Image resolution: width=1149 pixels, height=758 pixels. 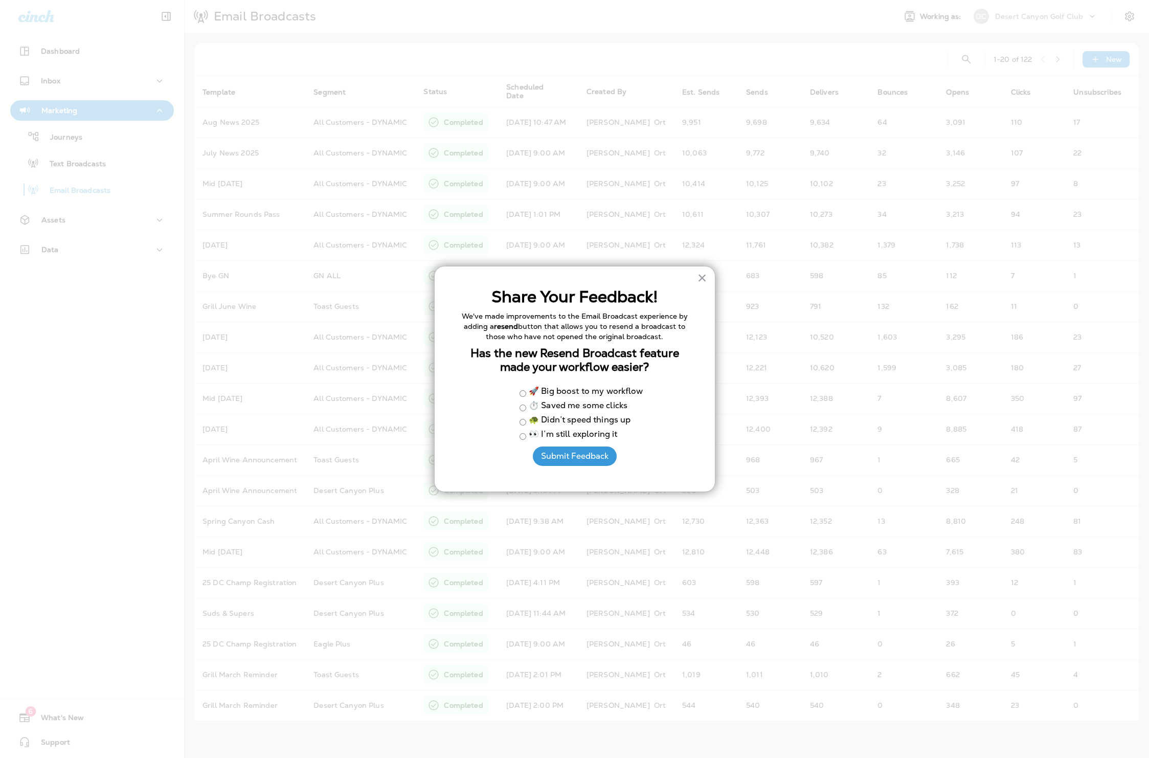 I want to click on span: button that allows you to resend a broadcast to those who have not opened the original broadcast., so click(x=586, y=331).